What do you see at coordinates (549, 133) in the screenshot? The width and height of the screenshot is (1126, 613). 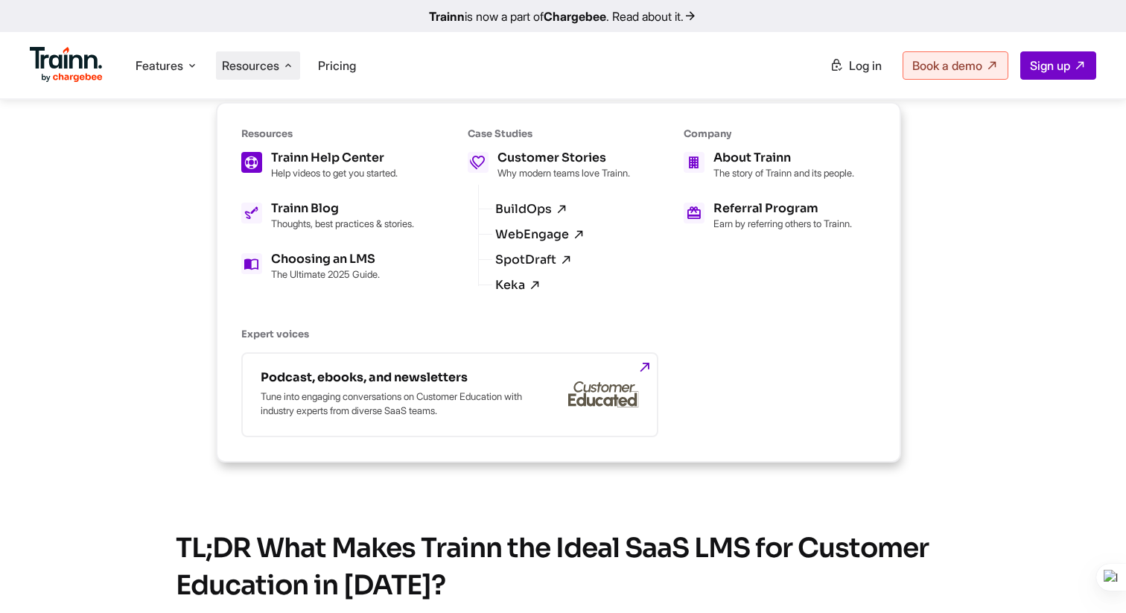 I see `h6: Case Studies` at bounding box center [549, 133].